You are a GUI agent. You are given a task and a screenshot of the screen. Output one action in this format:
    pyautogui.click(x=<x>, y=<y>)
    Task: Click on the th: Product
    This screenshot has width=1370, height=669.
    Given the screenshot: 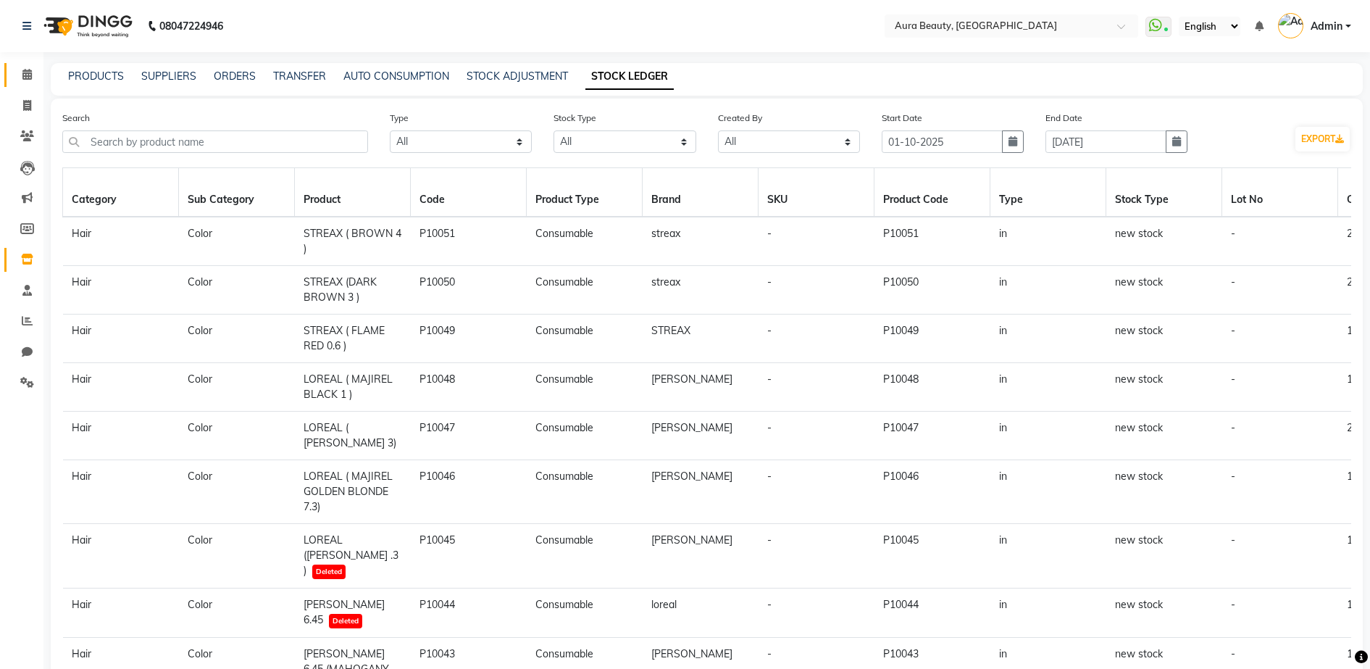 What is the action you would take?
    pyautogui.click(x=353, y=193)
    